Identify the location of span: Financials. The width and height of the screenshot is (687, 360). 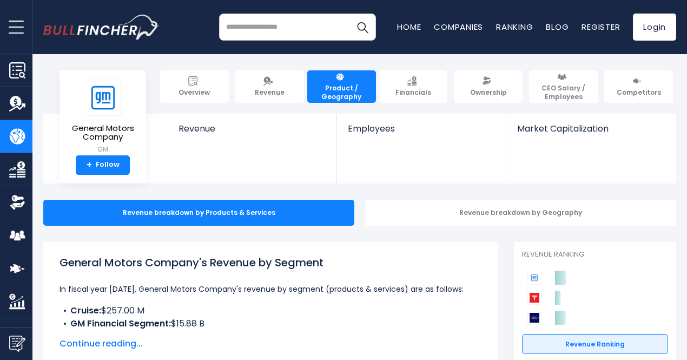
(413, 92).